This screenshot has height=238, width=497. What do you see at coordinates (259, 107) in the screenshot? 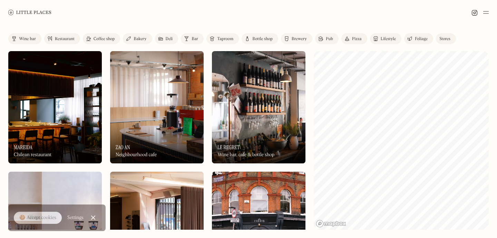
I see `img: Le Regret` at bounding box center [259, 107].